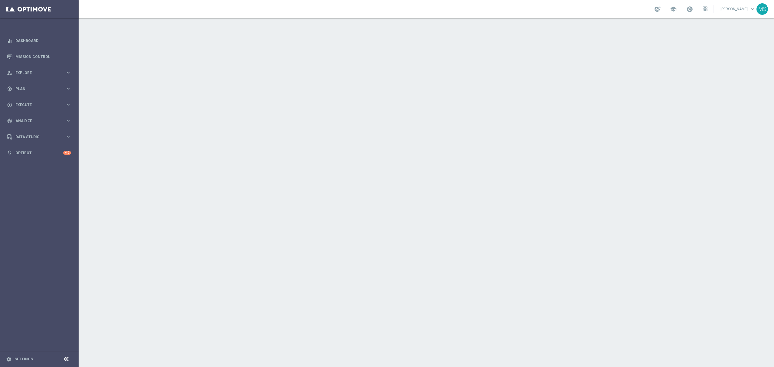 The image size is (774, 367). Describe the element at coordinates (39, 137) in the screenshot. I see `button: Data Studio keyboard_arrow_right` at that location.